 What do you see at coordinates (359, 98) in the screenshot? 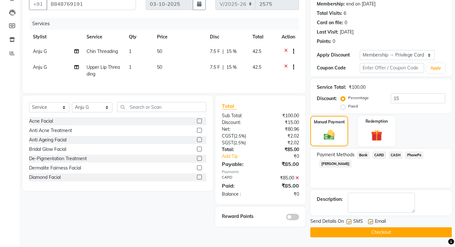
I see `label: Percentage` at bounding box center [359, 98].